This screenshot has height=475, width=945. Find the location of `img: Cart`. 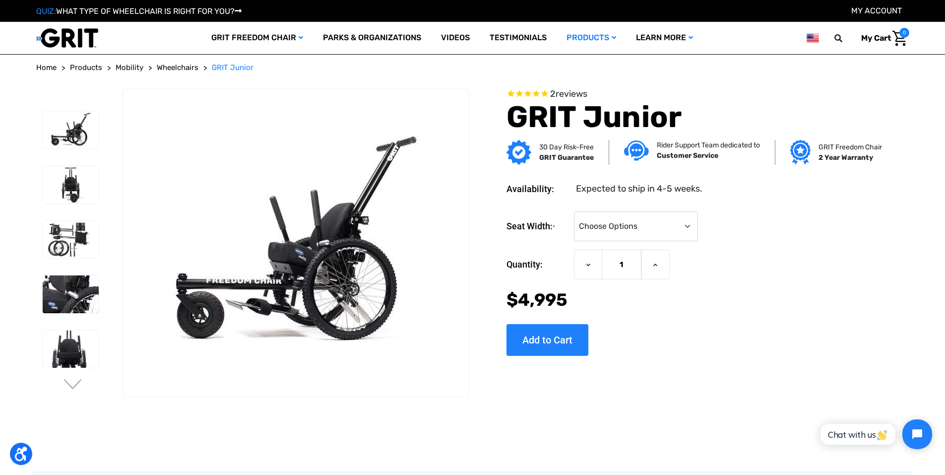

img: Cart is located at coordinates (899, 38).